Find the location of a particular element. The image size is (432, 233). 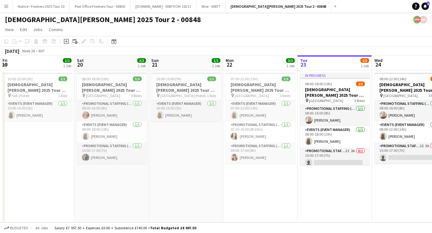

span: 20 is located at coordinates (80, 64).